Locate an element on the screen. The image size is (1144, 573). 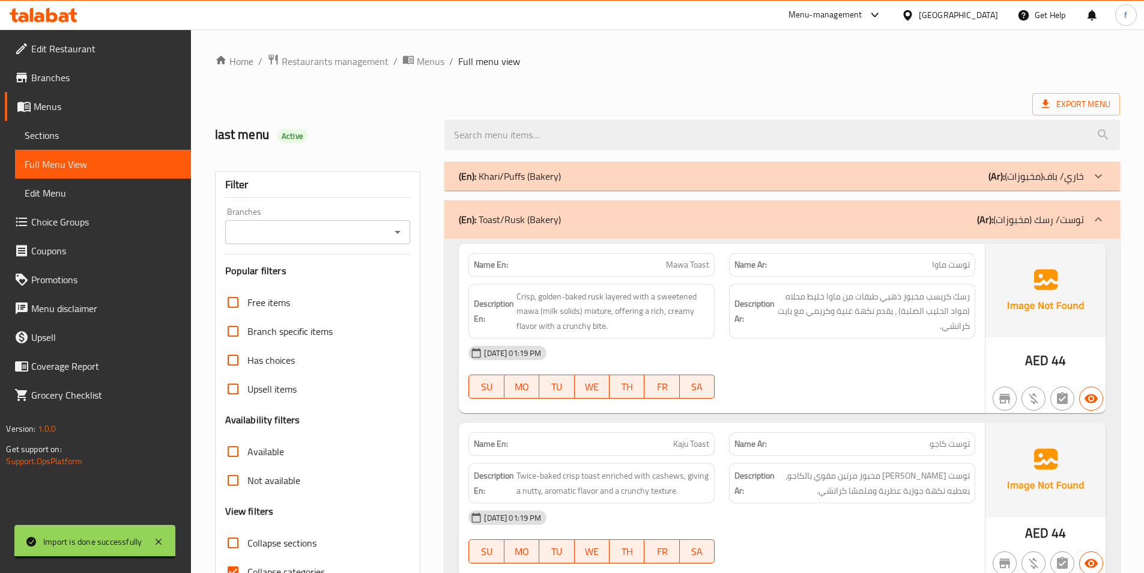
a: Edit Menu is located at coordinates (103, 193).